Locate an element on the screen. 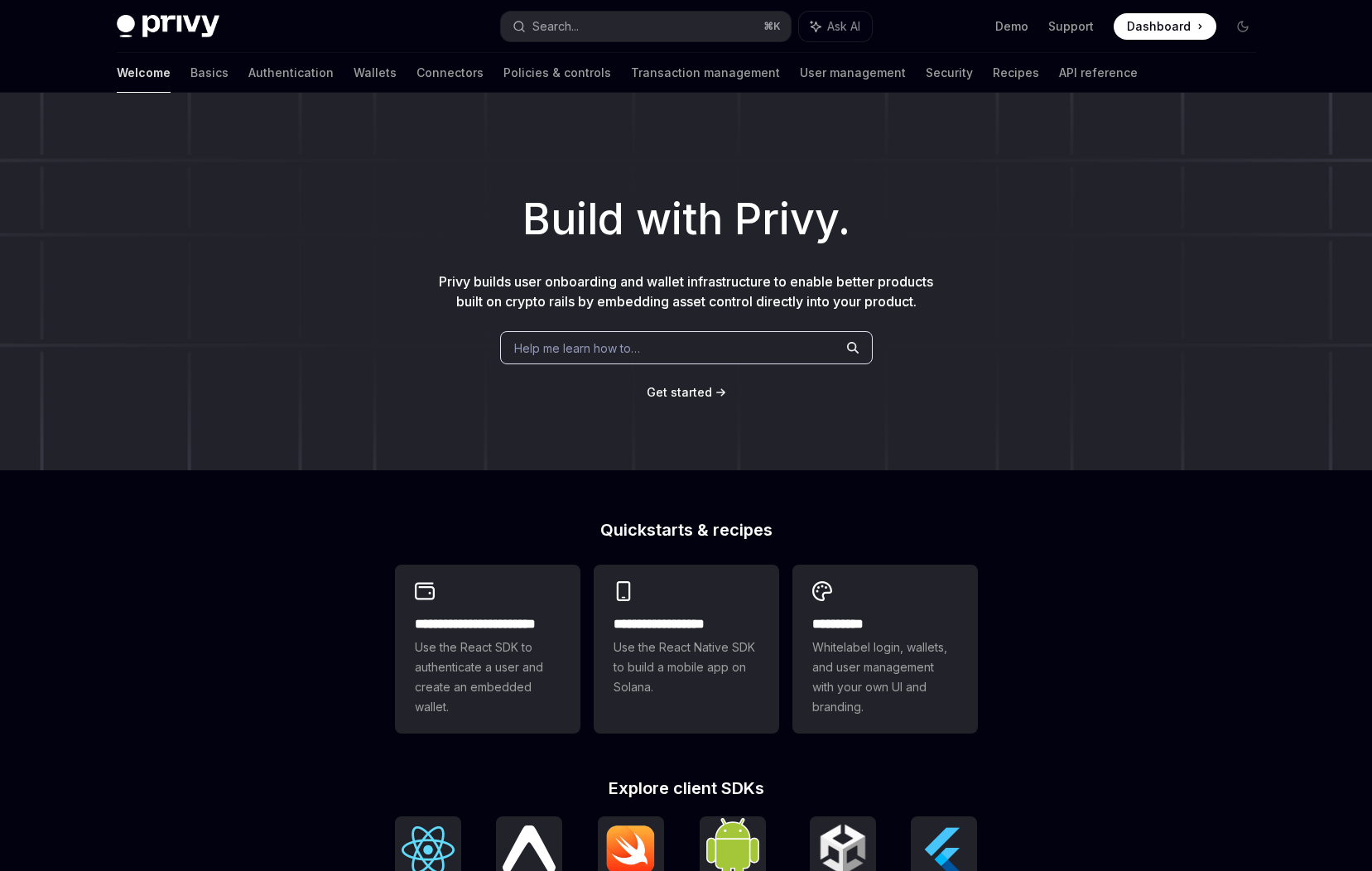 This screenshot has height=871, width=1372. h2: Explore client SDKs is located at coordinates (686, 787).